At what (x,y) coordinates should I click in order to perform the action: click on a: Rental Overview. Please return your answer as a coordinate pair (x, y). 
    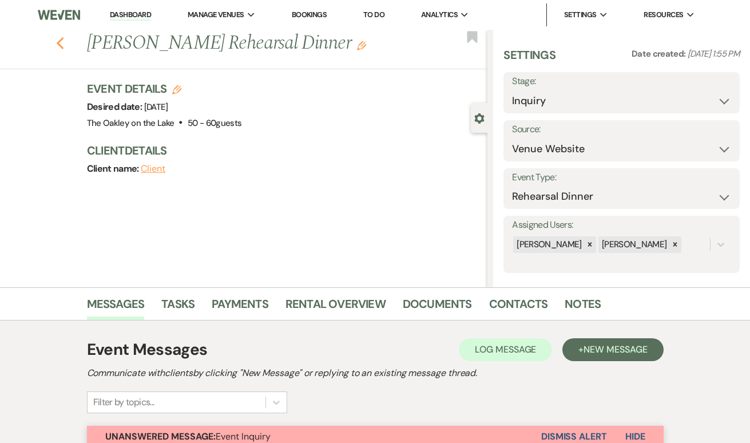
    Looking at the image, I should click on (335, 307).